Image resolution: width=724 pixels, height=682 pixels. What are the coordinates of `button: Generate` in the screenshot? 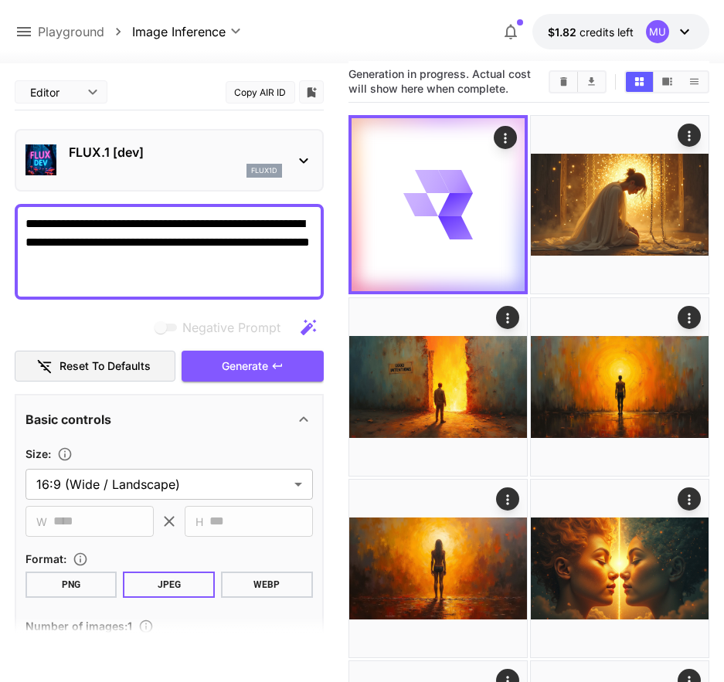 It's located at (253, 366).